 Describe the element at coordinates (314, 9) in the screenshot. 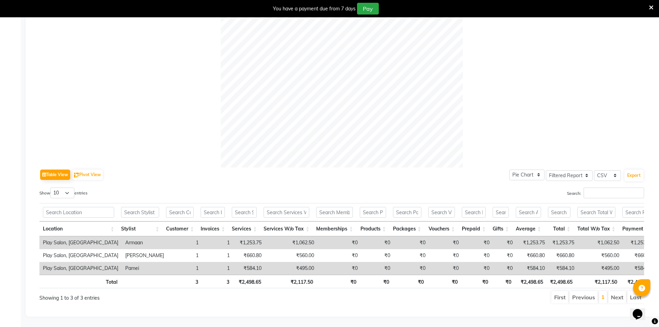

I see `div: You have a payment due from 7 days` at that location.